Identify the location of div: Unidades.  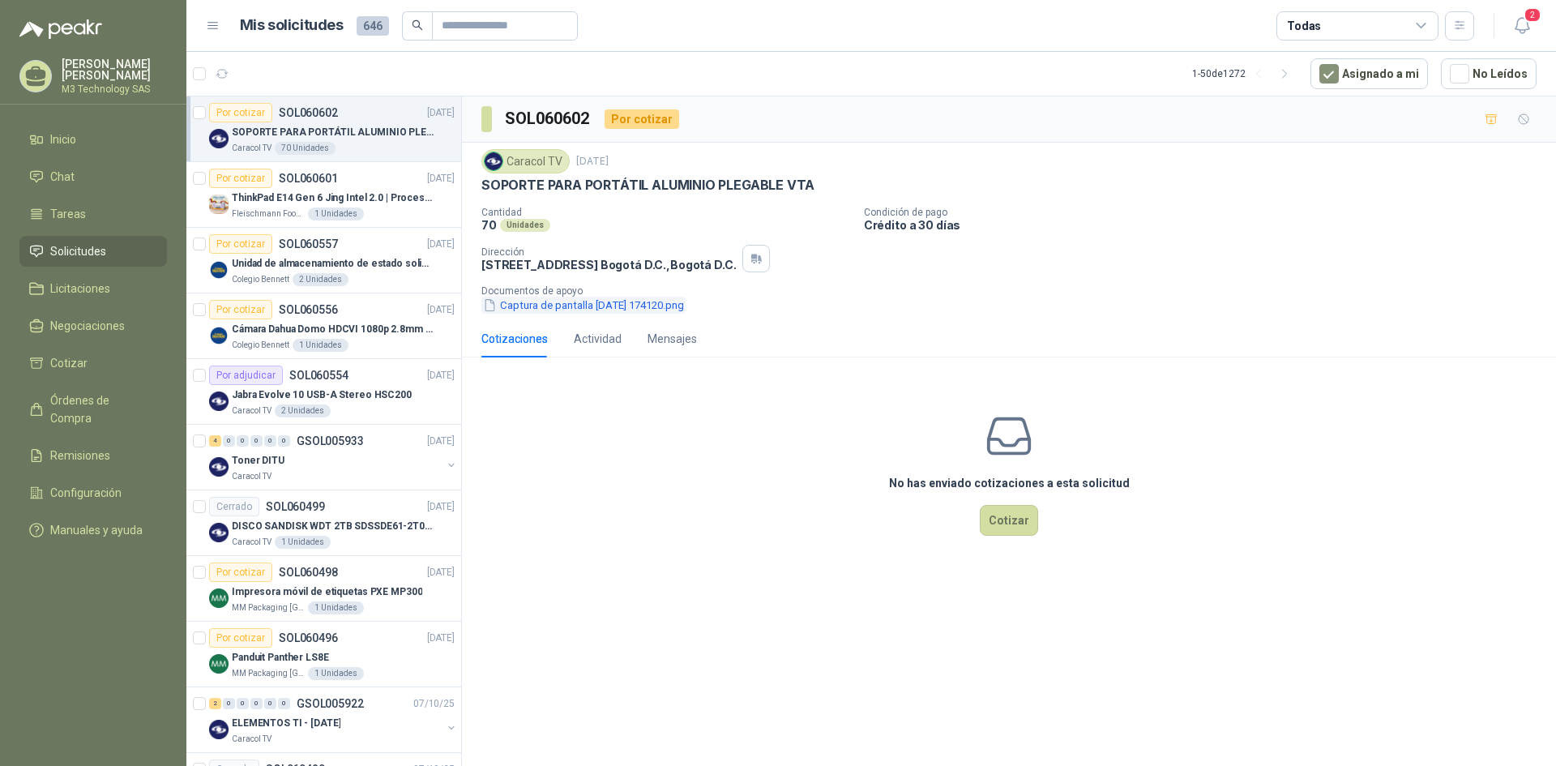
(525, 225).